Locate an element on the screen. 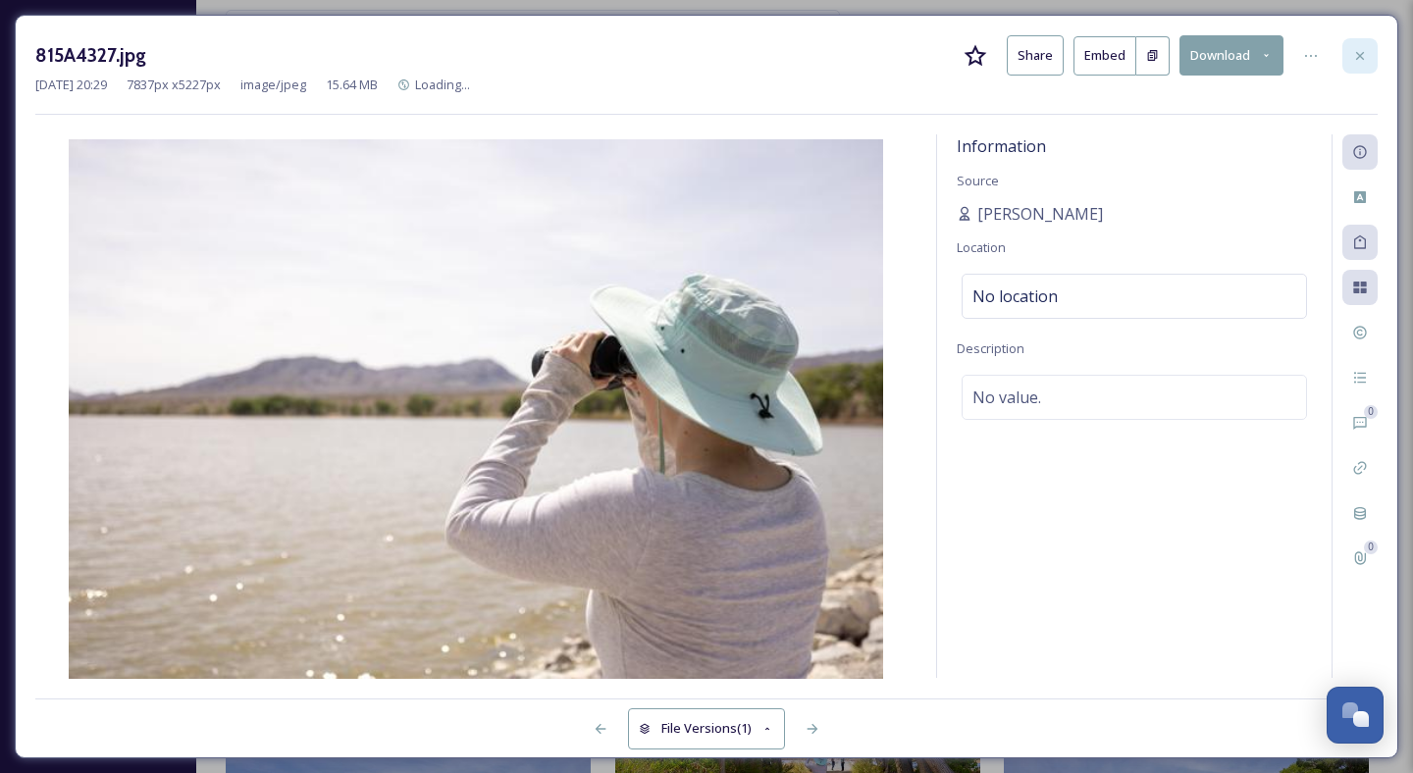 Image resolution: width=1413 pixels, height=773 pixels. button: Download is located at coordinates (1232, 55).